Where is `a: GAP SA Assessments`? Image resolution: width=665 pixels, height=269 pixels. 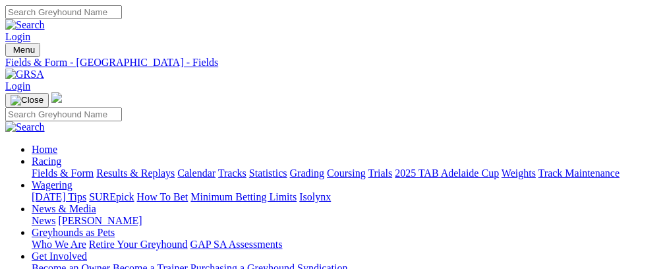 a: GAP SA Assessments is located at coordinates (237, 244).